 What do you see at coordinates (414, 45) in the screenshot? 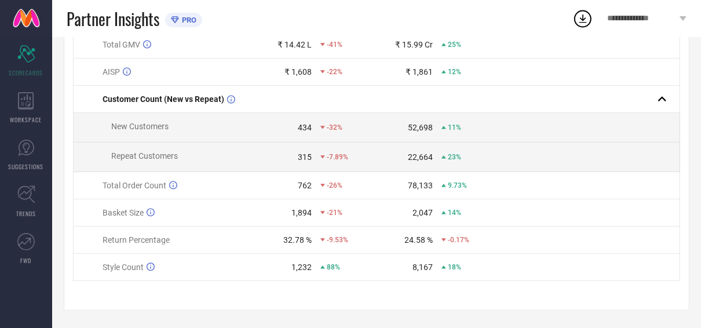
I see `div: ₹ 15.99 Cr` at bounding box center [414, 45].